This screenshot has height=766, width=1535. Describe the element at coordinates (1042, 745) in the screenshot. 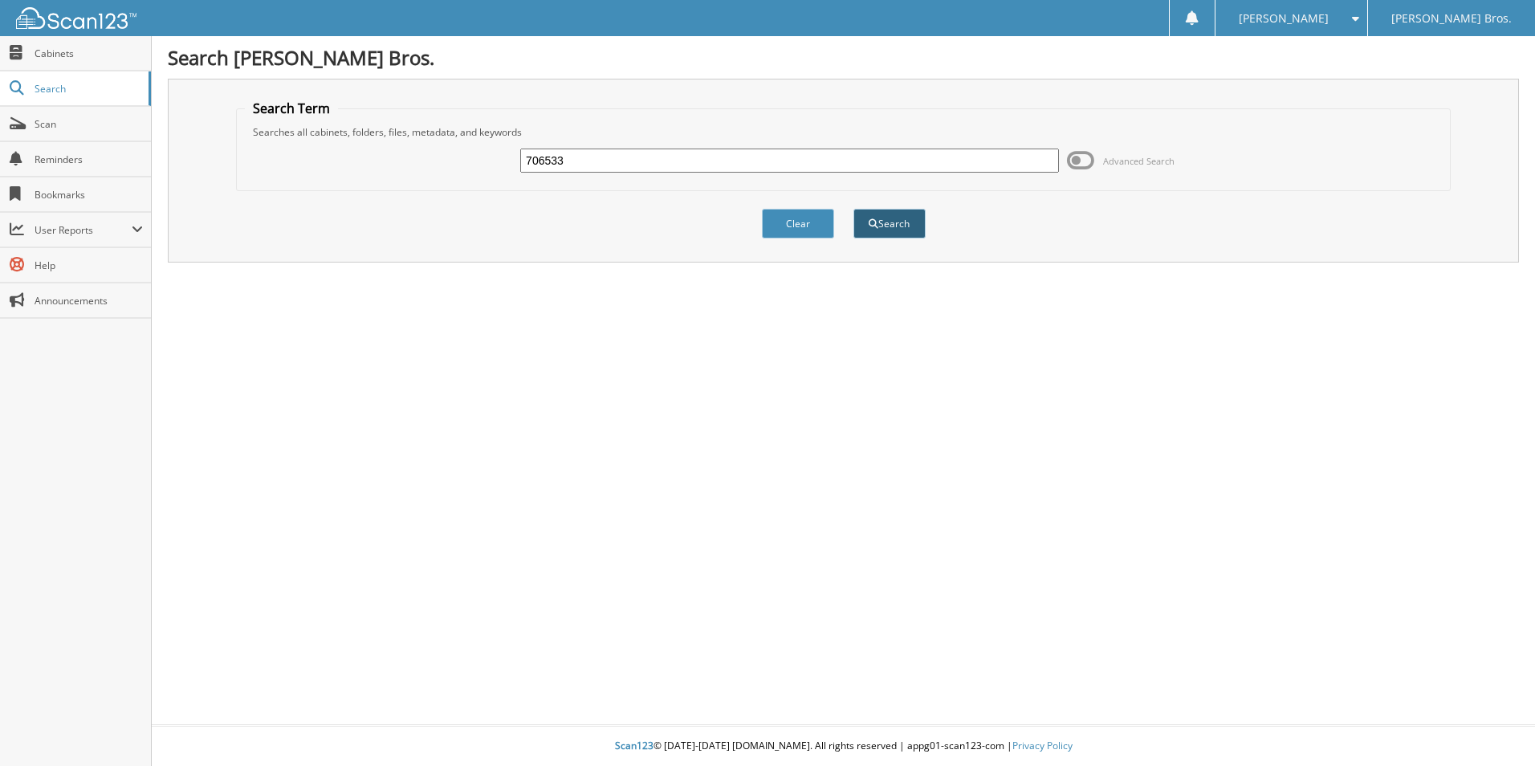

I see `a: Privacy Policy` at that location.